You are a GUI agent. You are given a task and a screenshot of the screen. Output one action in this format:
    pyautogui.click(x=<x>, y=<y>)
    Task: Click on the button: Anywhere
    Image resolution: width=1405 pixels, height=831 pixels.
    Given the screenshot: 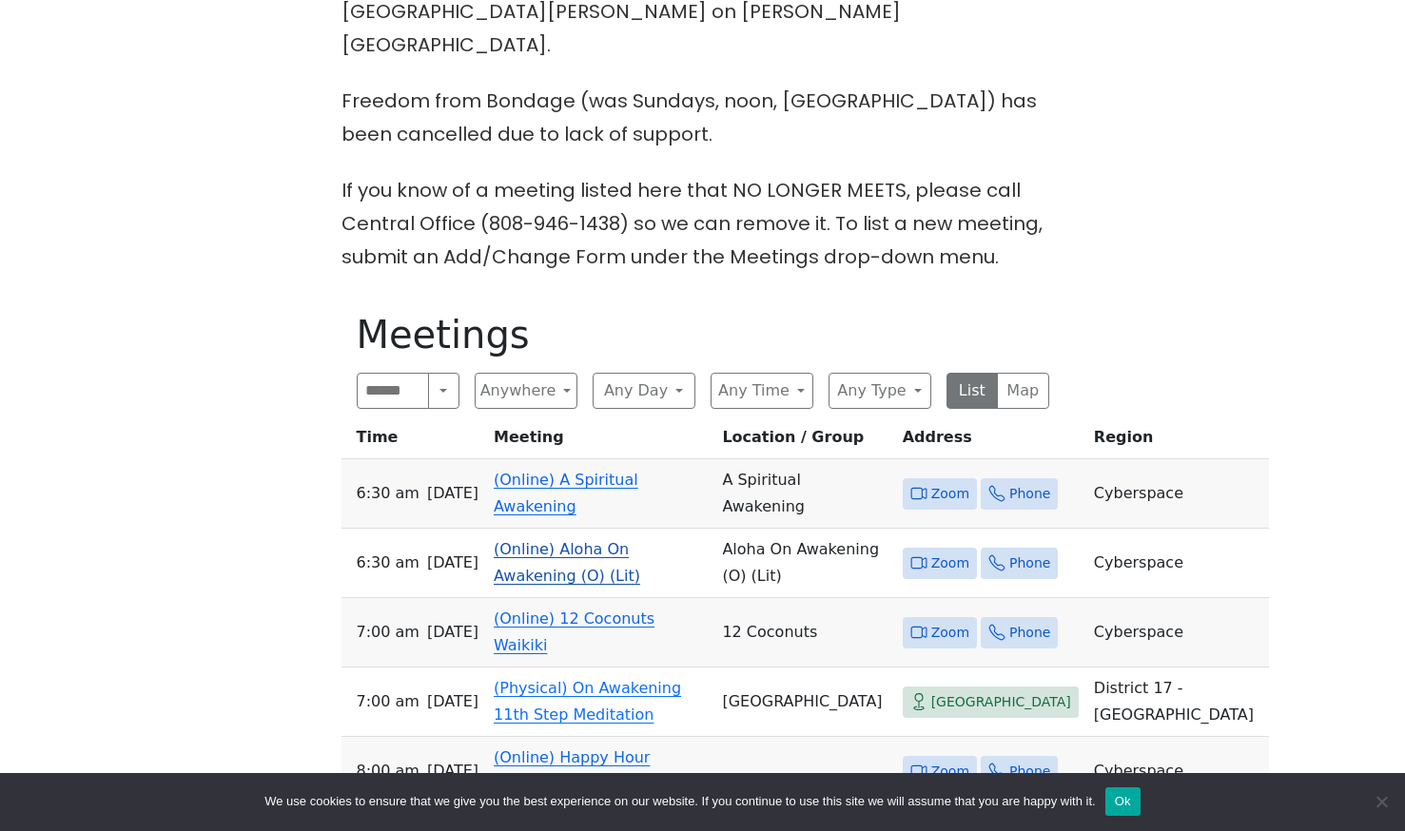 What is the action you would take?
    pyautogui.click(x=526, y=391)
    